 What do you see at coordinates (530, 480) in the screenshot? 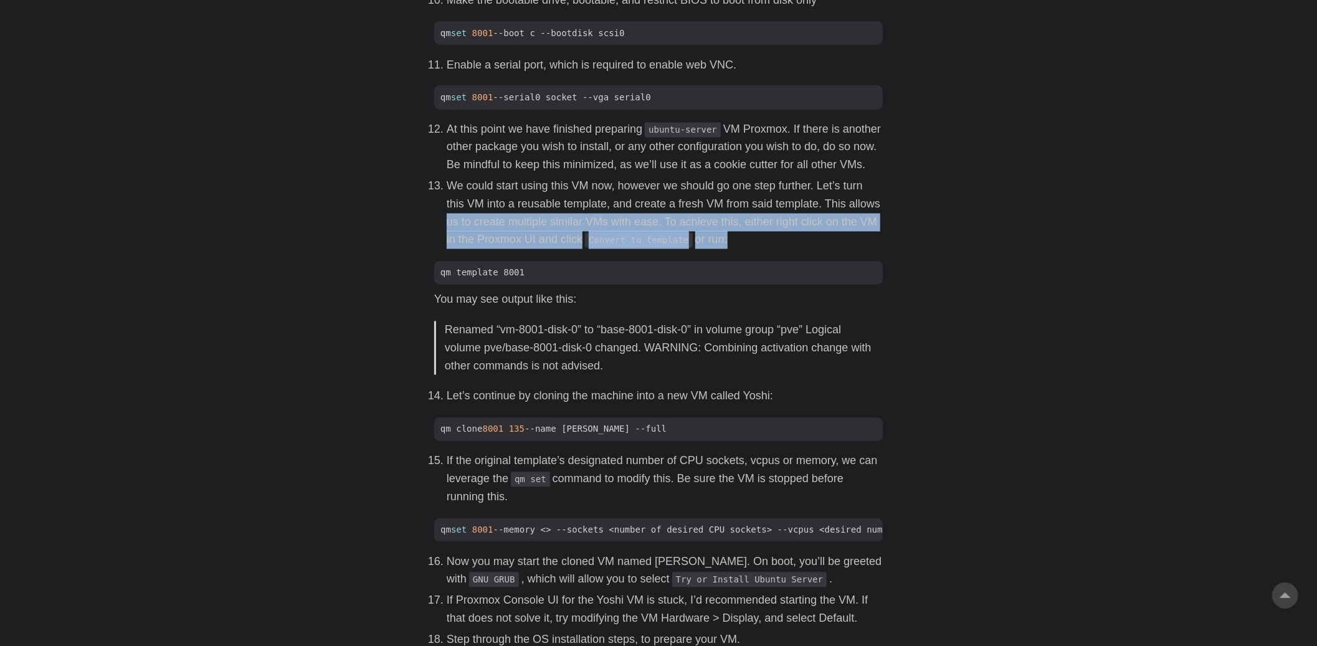
I see `code: qm set` at bounding box center [530, 480].